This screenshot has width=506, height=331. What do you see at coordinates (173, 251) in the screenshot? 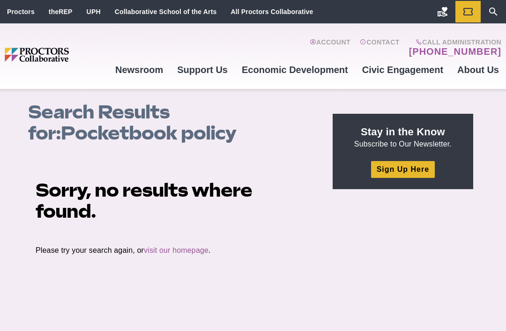
I see `p: Please try your search again, or .` at bounding box center [173, 251].